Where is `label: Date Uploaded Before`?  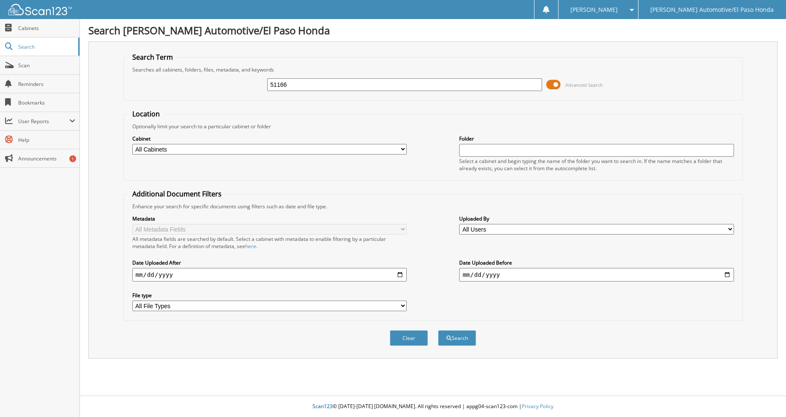 label: Date Uploaded Before is located at coordinates (597, 262).